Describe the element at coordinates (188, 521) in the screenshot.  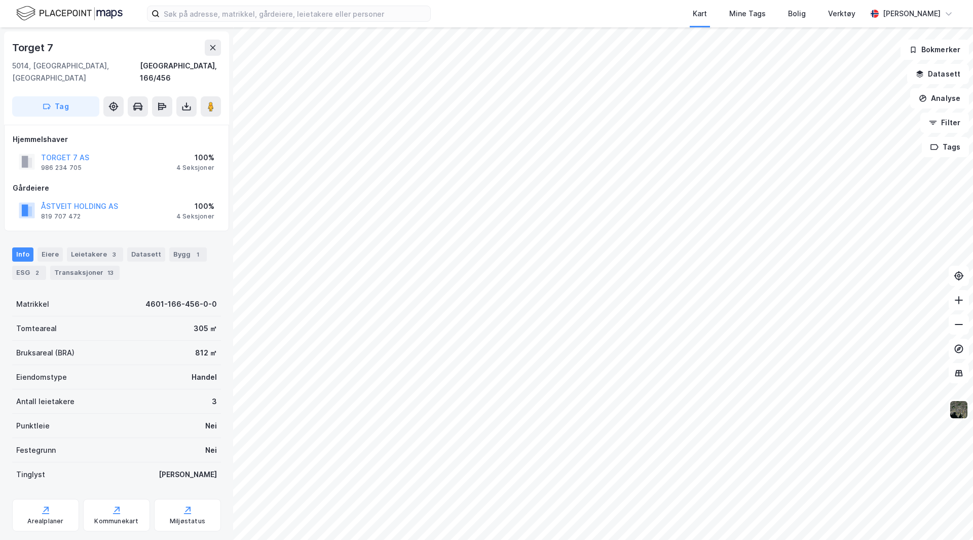
I see `div: Miljøstatus` at that location.